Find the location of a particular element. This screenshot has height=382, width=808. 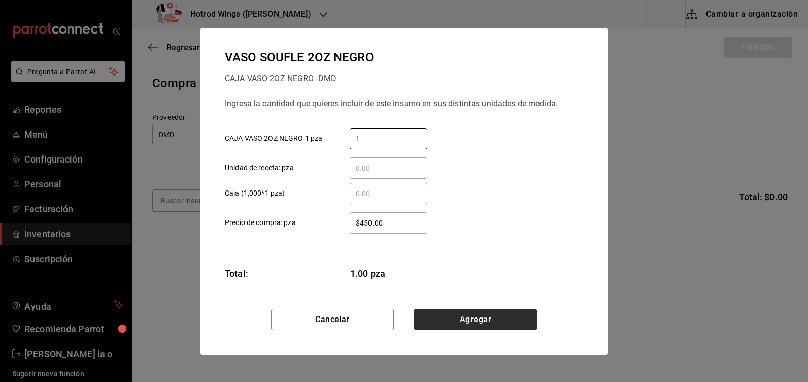

div: Ingresa la cantidad que quieres incluir de este insumo en sus distintas unidades de medida. is located at coordinates (404, 104).